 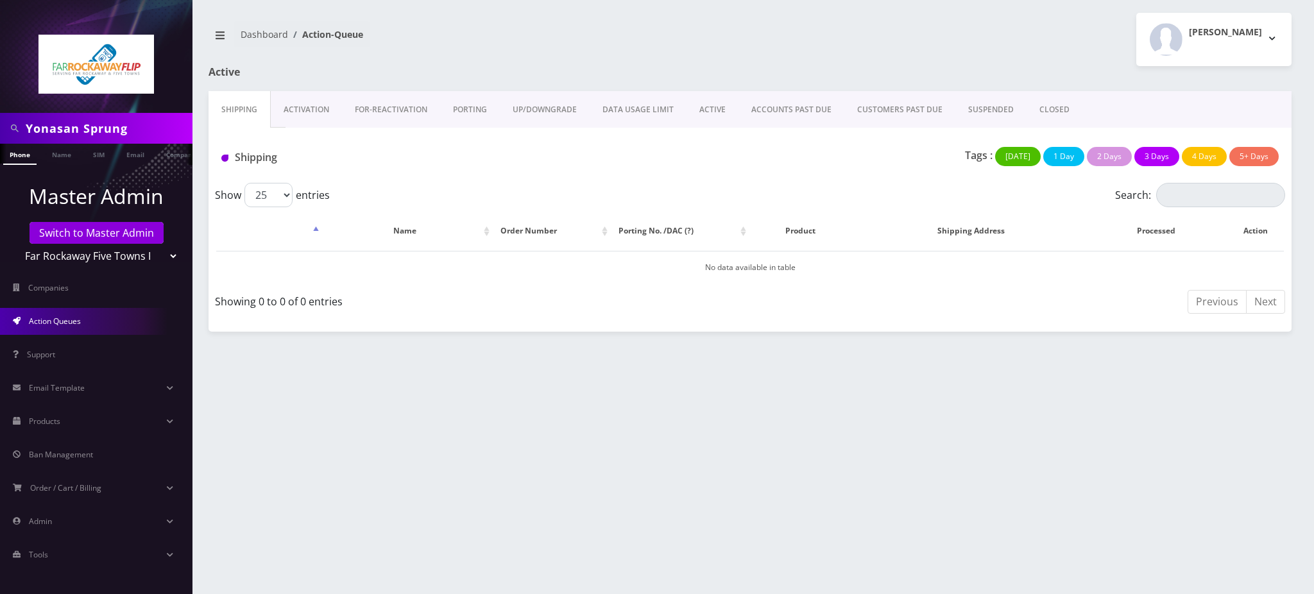 What do you see at coordinates (791, 110) in the screenshot?
I see `a: ACCOUNTS PAST DUE` at bounding box center [791, 110].